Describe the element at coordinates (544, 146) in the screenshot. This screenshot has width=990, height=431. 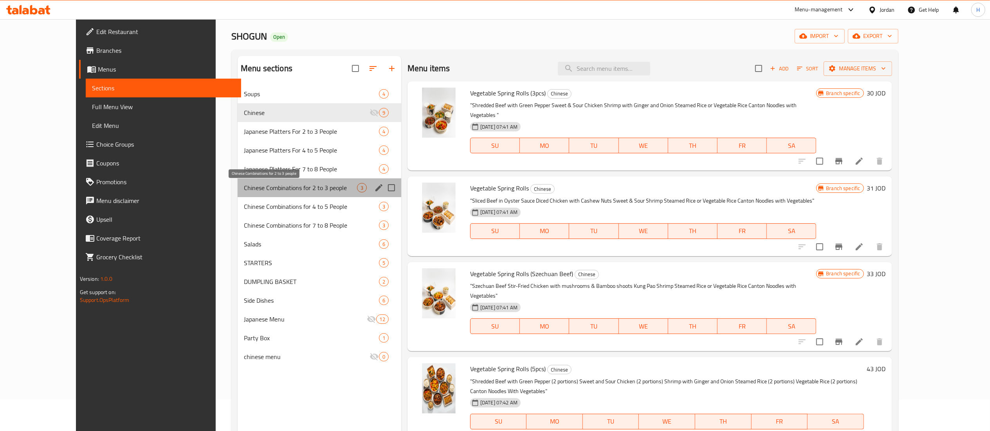
I see `button: MO` at that location.